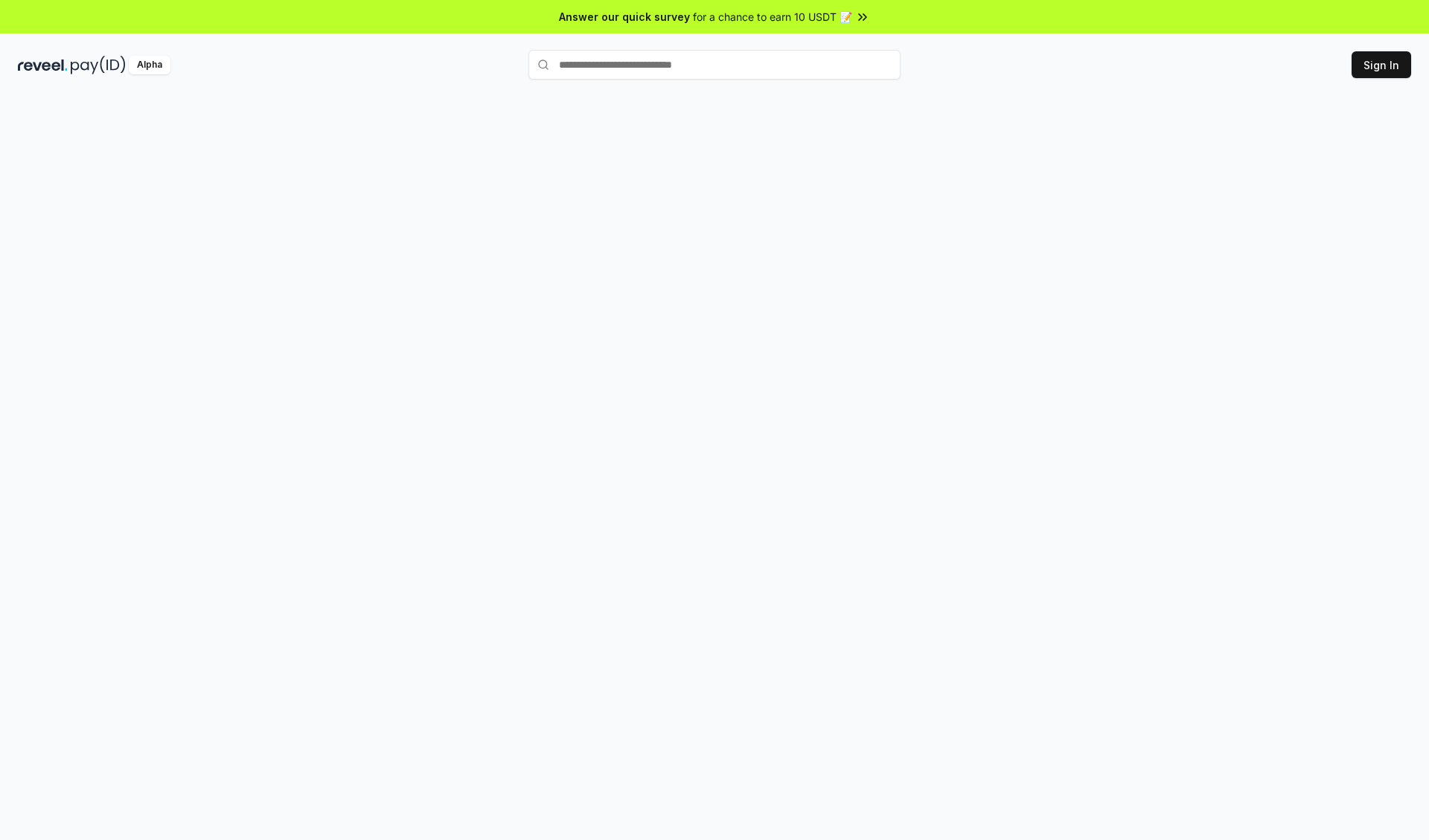 The height and width of the screenshot is (840, 1429). I want to click on div: Alpha, so click(150, 65).